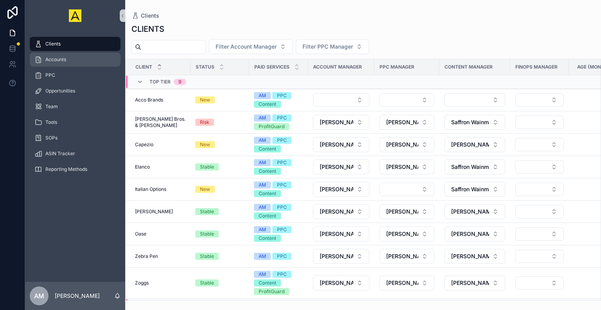 Image resolution: width=601 pixels, height=310 pixels. What do you see at coordinates (75, 169) in the screenshot?
I see `a: Reporting Methods` at bounding box center [75, 169].